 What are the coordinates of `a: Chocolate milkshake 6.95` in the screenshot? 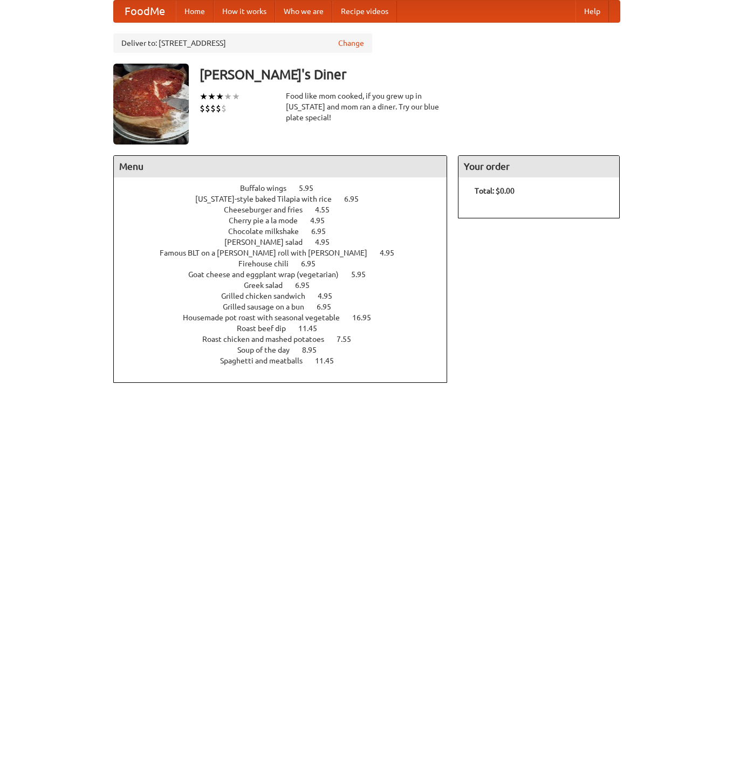 It's located at (287, 231).